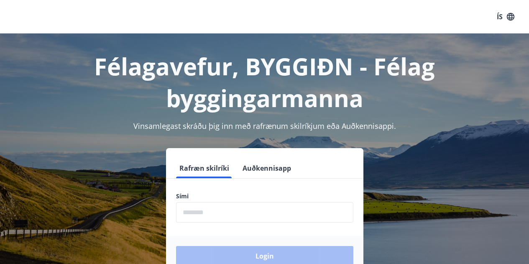 Image resolution: width=529 pixels, height=264 pixels. What do you see at coordinates (265, 126) in the screenshot?
I see `span: Vinsamlegast skráðu þig inn með rafrænum skilríkjum eða Auðkennisappi.` at bounding box center [265, 126].